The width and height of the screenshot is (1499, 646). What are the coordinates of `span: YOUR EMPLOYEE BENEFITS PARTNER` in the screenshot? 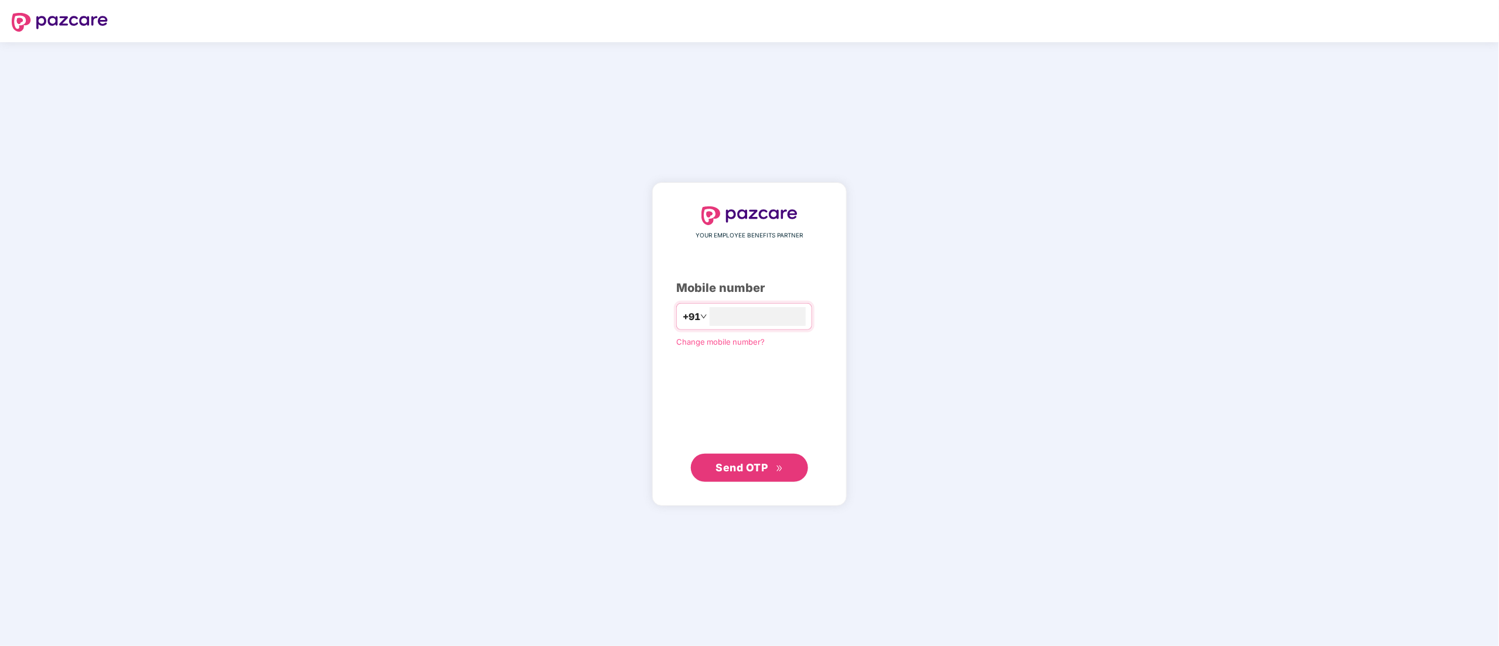 It's located at (750, 236).